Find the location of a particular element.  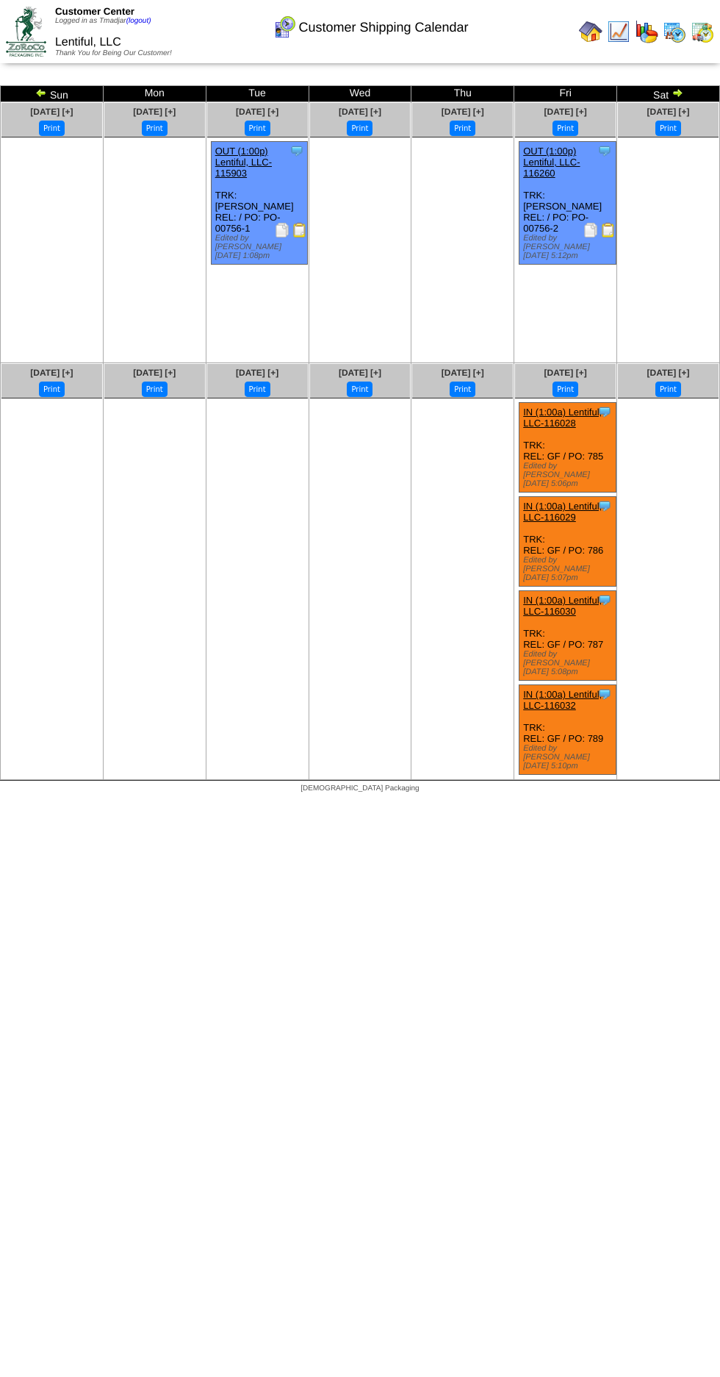

td: Fri is located at coordinates (566, 94).